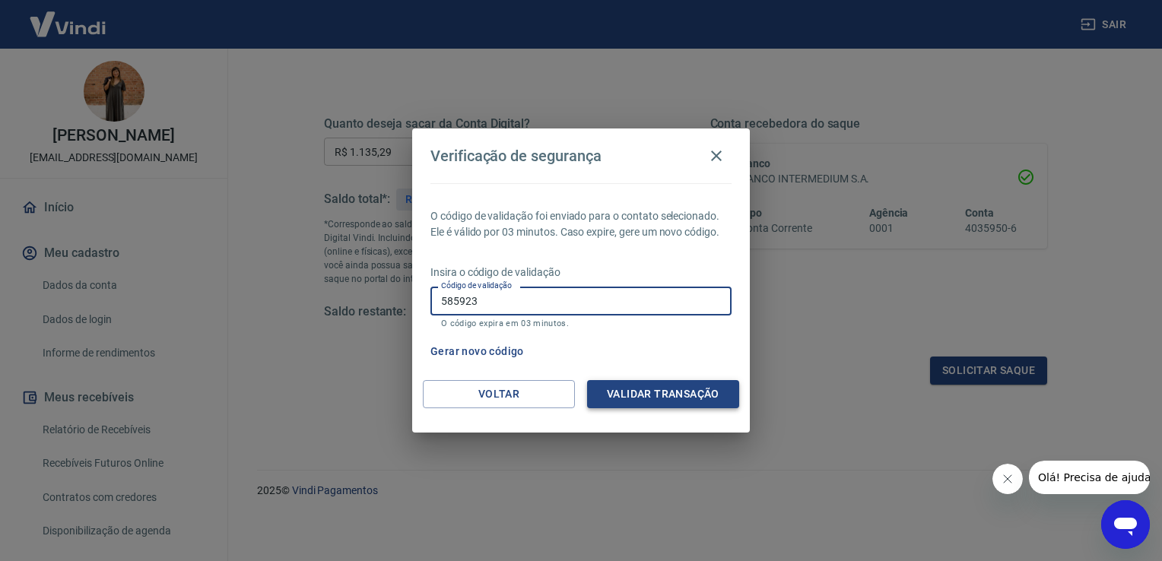  I want to click on button: Voltar, so click(499, 394).